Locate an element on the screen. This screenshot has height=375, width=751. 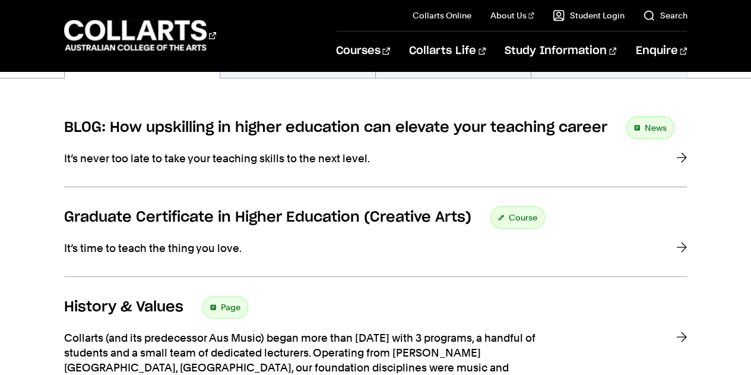
a: About Us is located at coordinates (512, 15).